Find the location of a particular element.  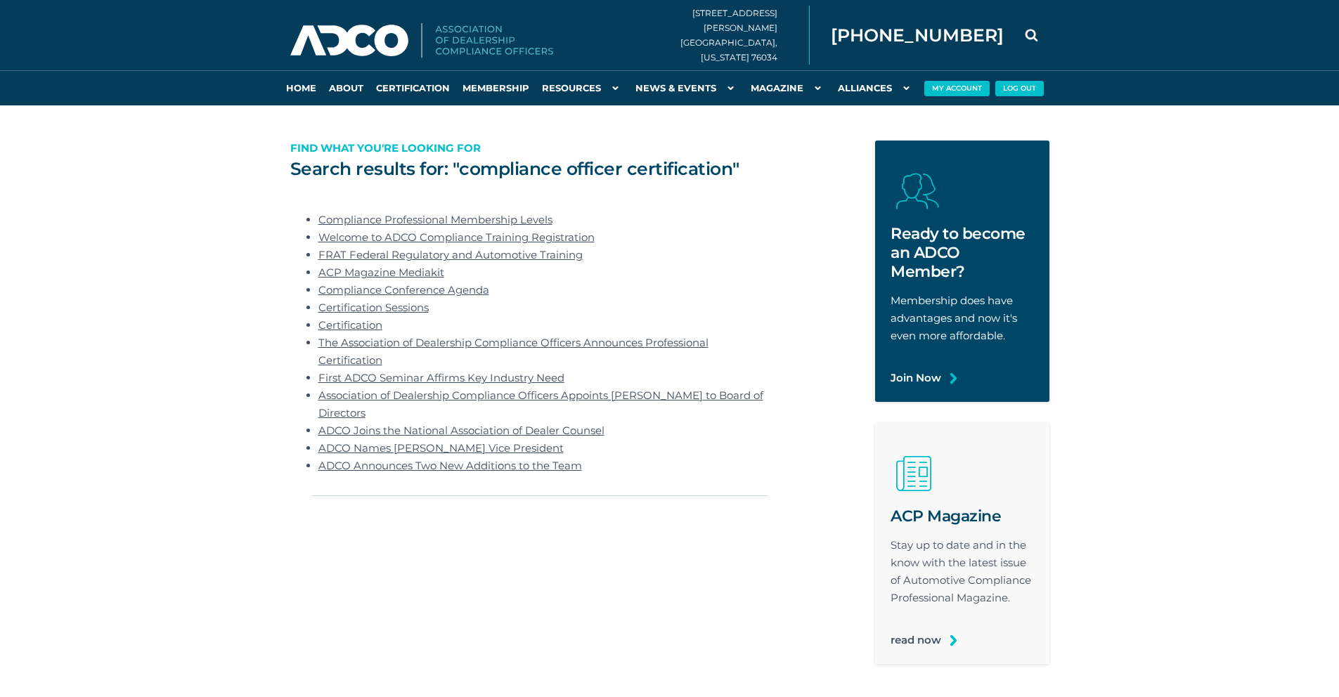

a: Welcome to ADCO Compliance Training Registration is located at coordinates (456, 237).